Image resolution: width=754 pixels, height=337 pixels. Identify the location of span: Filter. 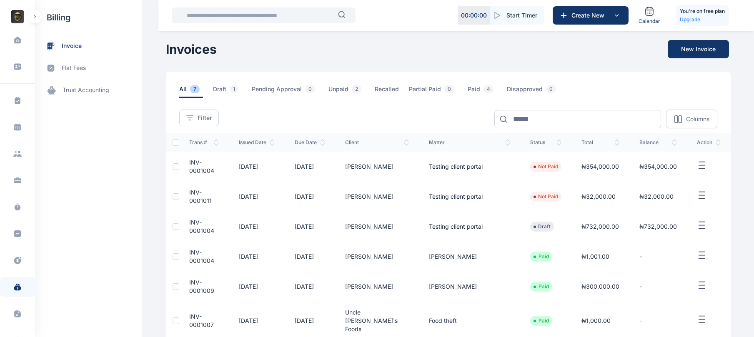
(205, 118).